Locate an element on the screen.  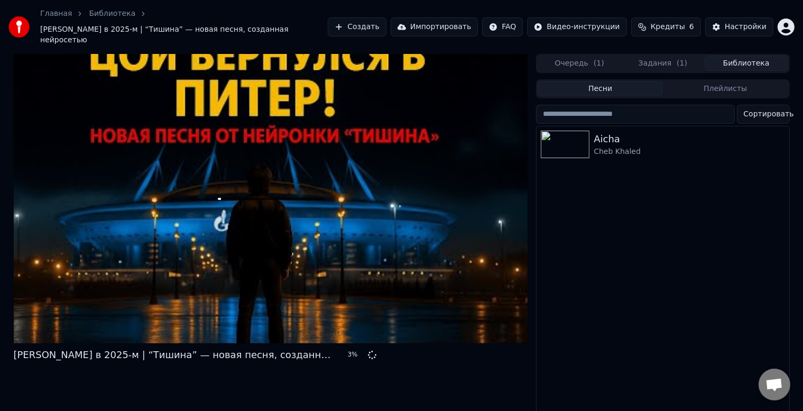
div: 3 % is located at coordinates (356, 355).